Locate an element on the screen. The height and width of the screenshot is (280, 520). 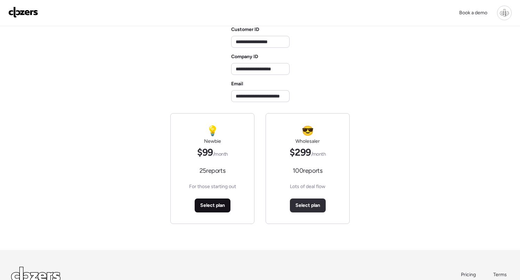
a: Pricing is located at coordinates (469, 274).